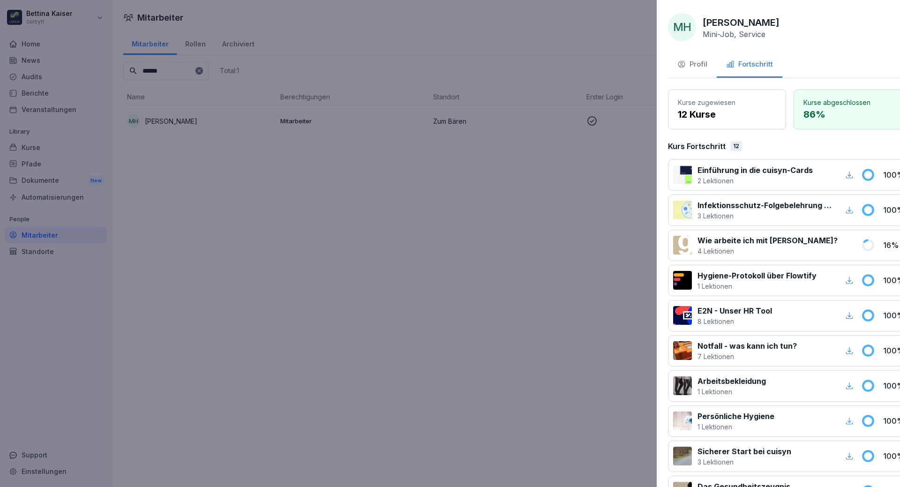 Image resolution: width=900 pixels, height=487 pixels. What do you see at coordinates (734, 34) in the screenshot?
I see `p: Mini-Job, Service` at bounding box center [734, 34].